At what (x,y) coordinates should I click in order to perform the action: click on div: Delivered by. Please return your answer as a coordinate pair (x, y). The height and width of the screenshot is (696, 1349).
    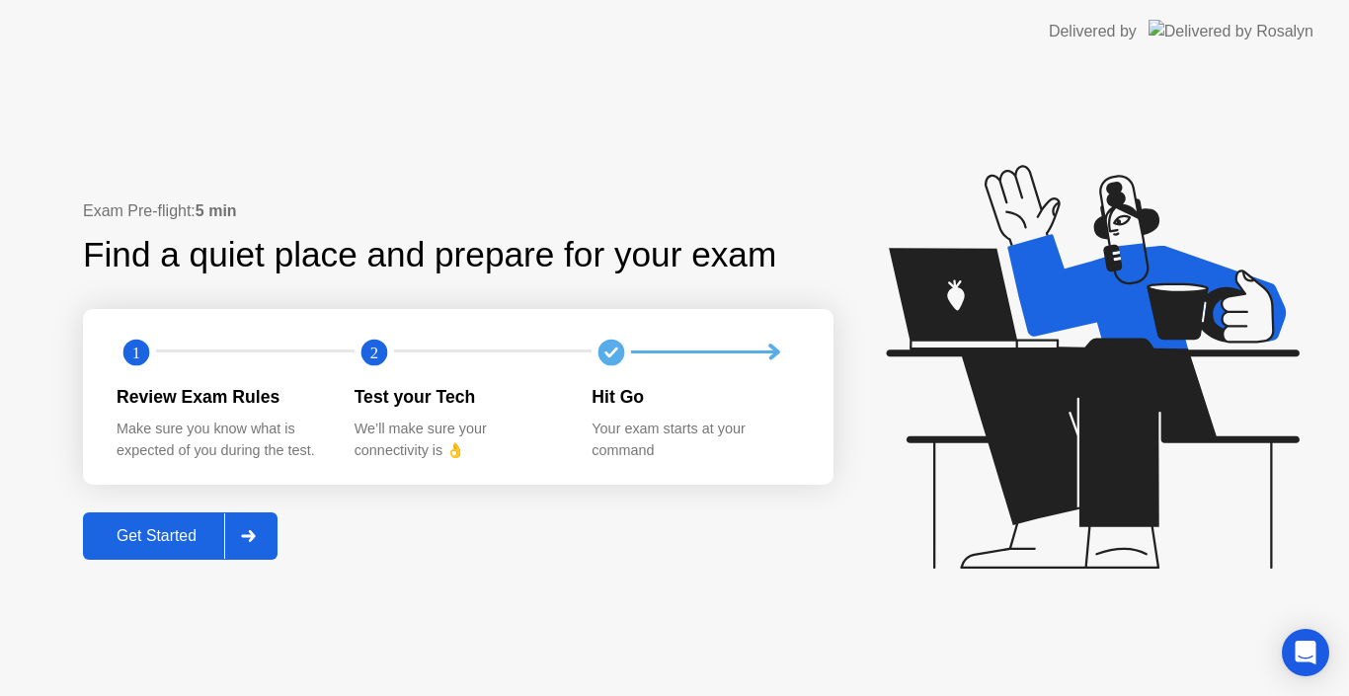
    Looking at the image, I should click on (1092, 32).